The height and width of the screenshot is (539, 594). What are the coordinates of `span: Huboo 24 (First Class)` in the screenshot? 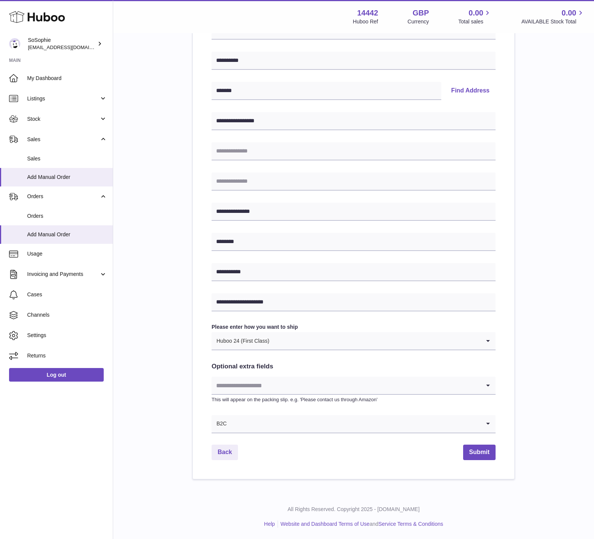 It's located at (241, 341).